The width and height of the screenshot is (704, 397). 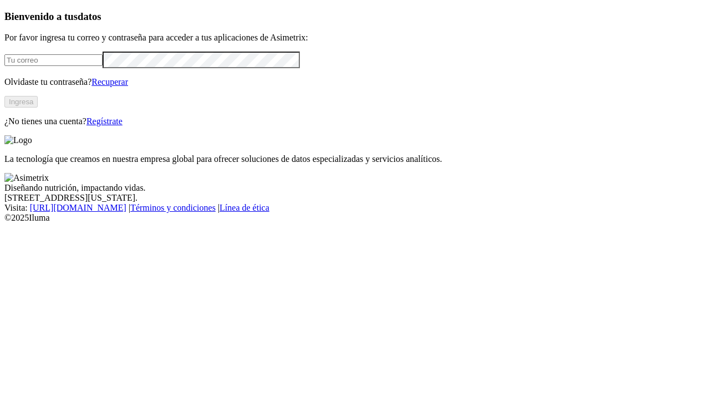 I want to click on input: Tu correo, so click(x=53, y=60).